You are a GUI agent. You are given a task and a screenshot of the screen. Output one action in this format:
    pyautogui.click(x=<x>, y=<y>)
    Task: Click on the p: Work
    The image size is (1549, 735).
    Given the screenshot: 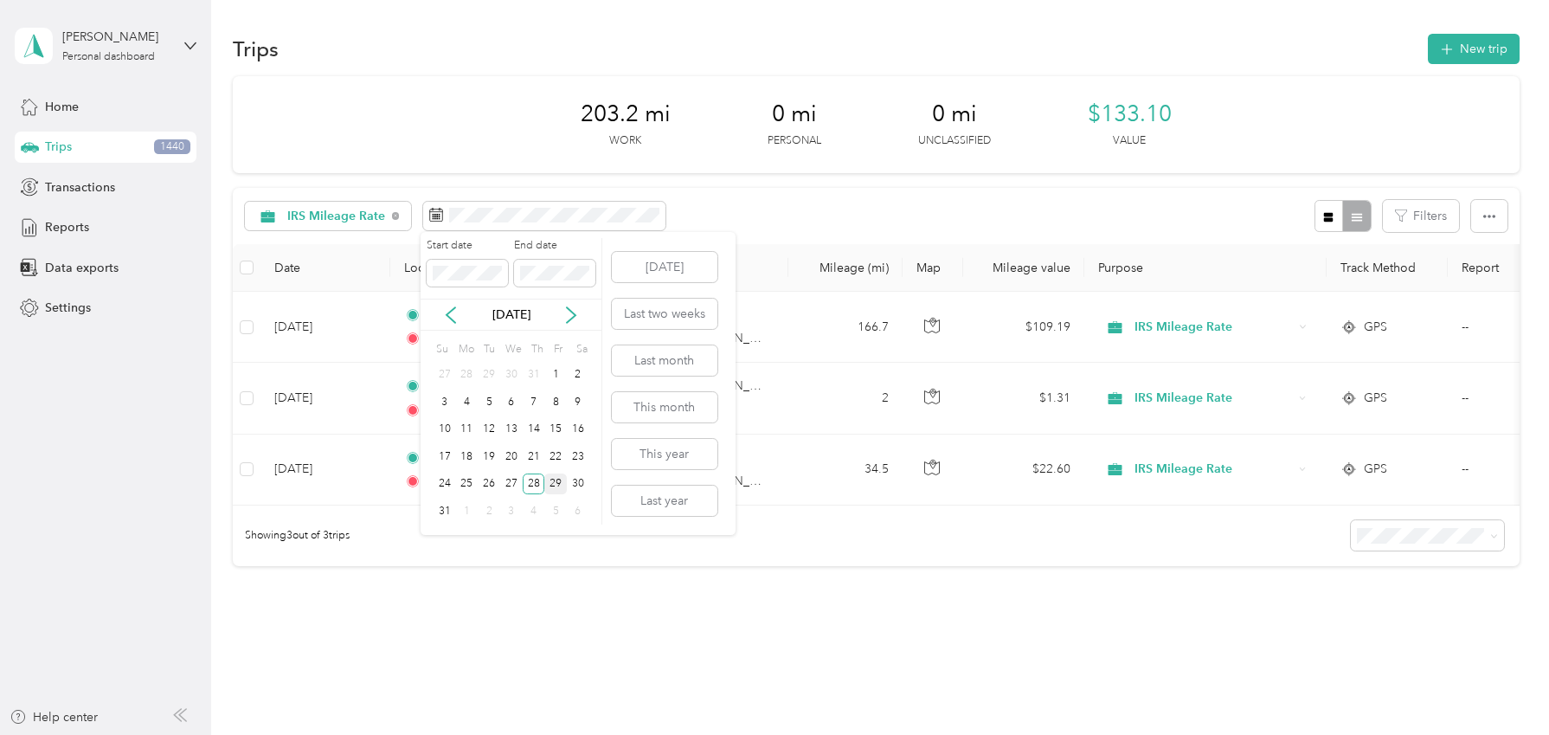 What is the action you would take?
    pyautogui.click(x=625, y=141)
    